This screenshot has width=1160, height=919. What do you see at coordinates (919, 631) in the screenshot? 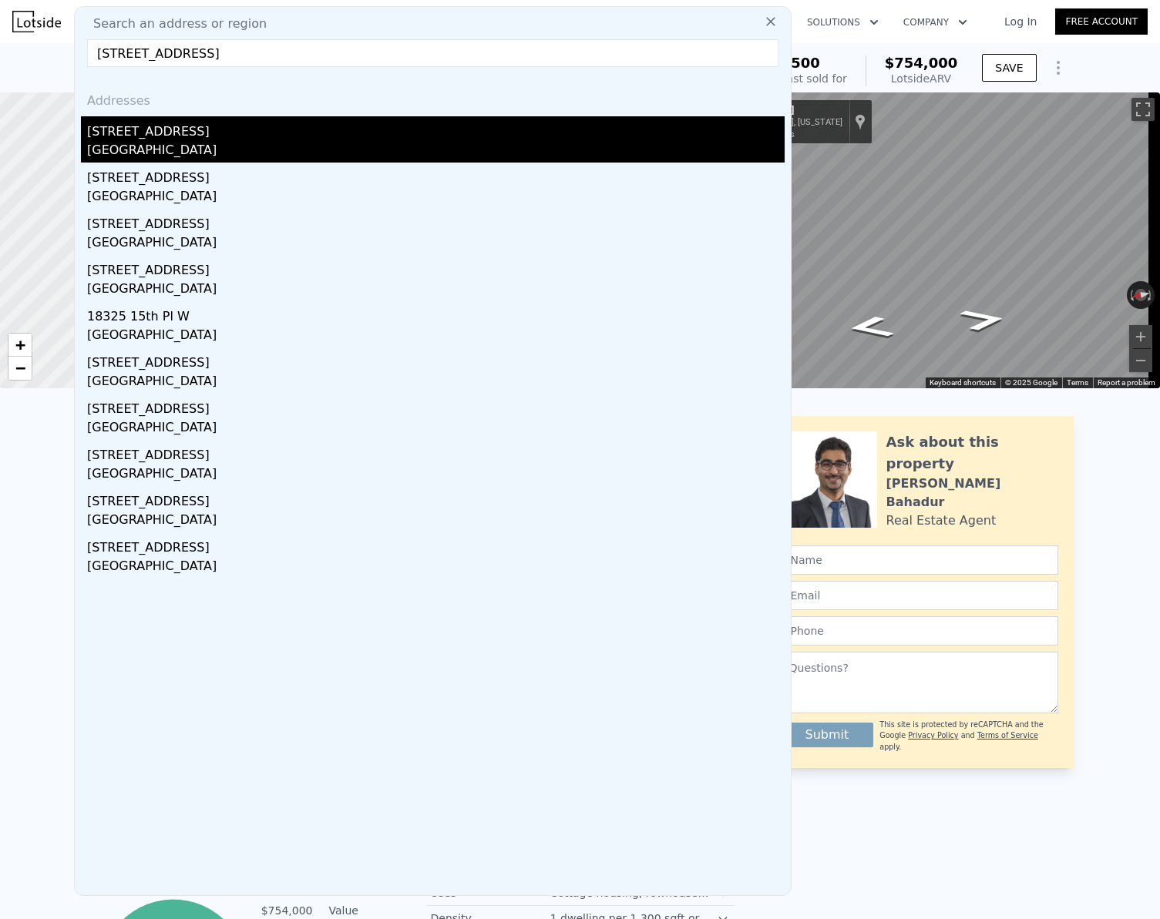
I see `input: Phone` at bounding box center [919, 631].